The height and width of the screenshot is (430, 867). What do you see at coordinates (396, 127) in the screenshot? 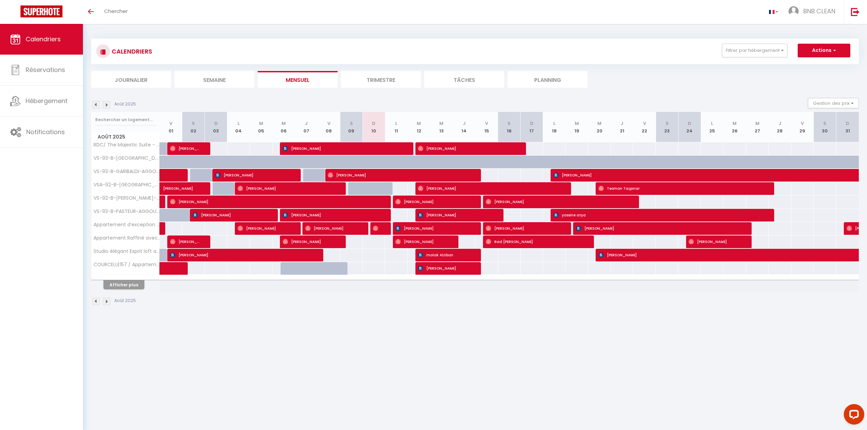
I see `th: 11` at bounding box center [396, 127].